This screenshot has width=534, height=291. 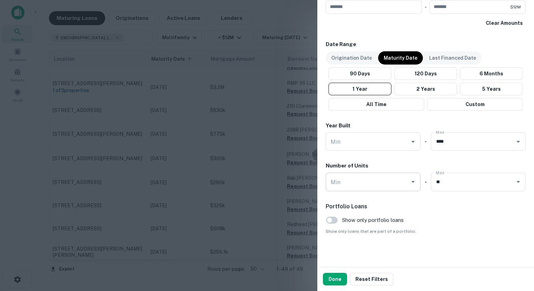 I want to click on button: 6 Months, so click(x=491, y=74).